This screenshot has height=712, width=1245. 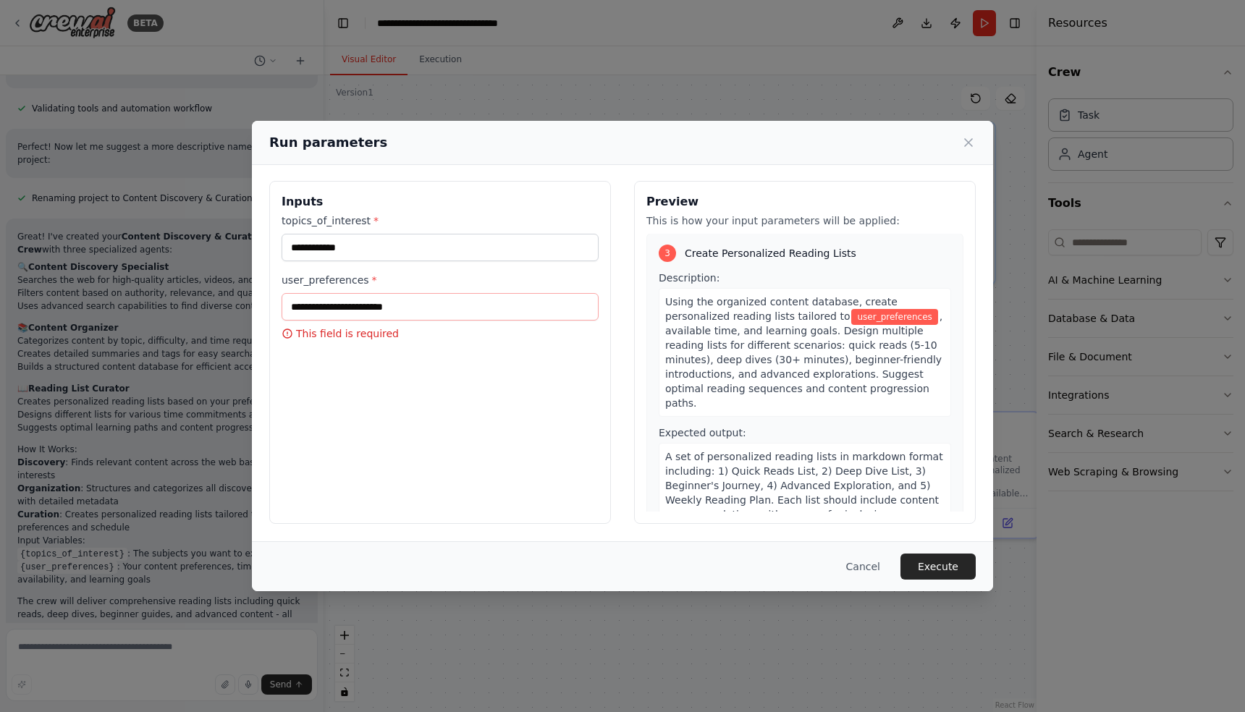 What do you see at coordinates (702, 433) in the screenshot?
I see `span: Expected output:` at bounding box center [702, 433].